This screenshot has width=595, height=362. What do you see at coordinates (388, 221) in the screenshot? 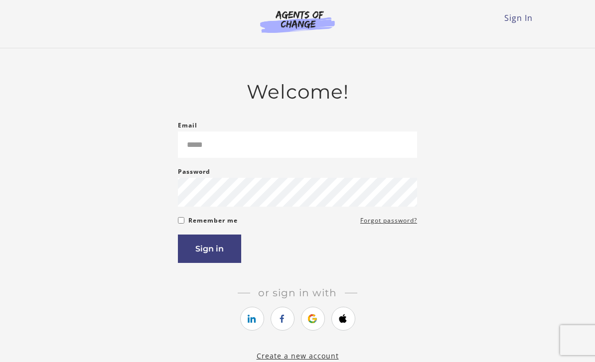
I see `a: Forgot password?` at bounding box center [388, 221].